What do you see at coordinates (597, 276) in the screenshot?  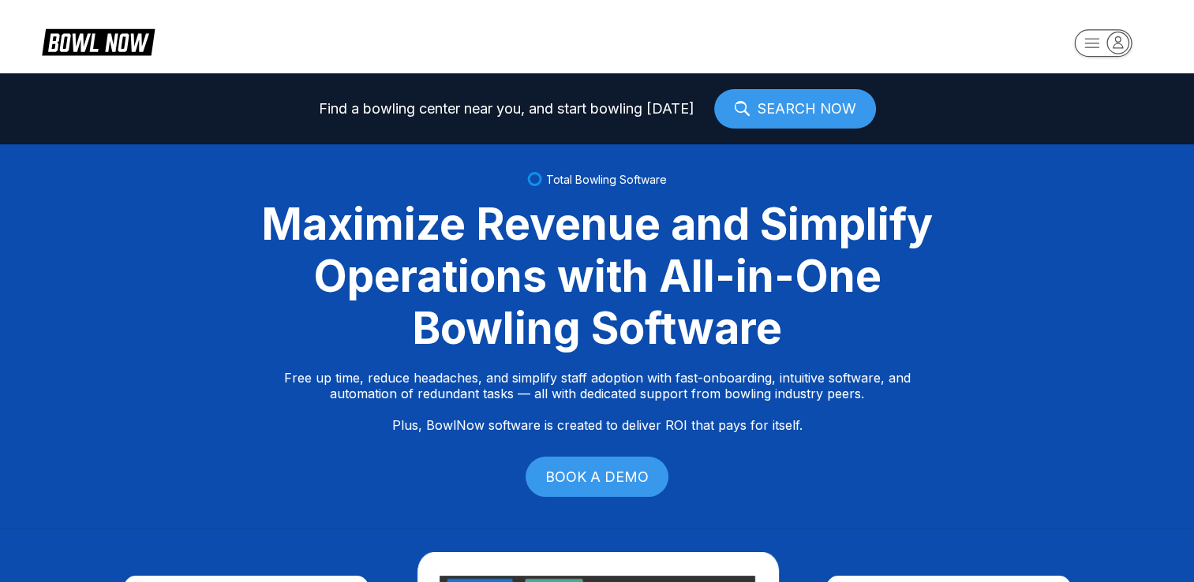 I see `div: Maximize Revenue and Simplify Operations with All-in-One Bowling Software` at bounding box center [597, 276].